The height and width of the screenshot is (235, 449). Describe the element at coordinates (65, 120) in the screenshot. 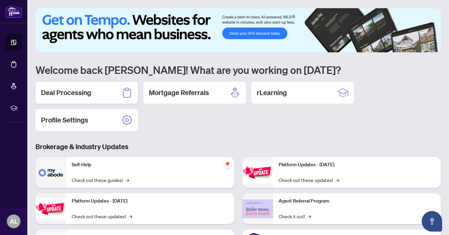

I see `h2: Profile Settings` at that location.